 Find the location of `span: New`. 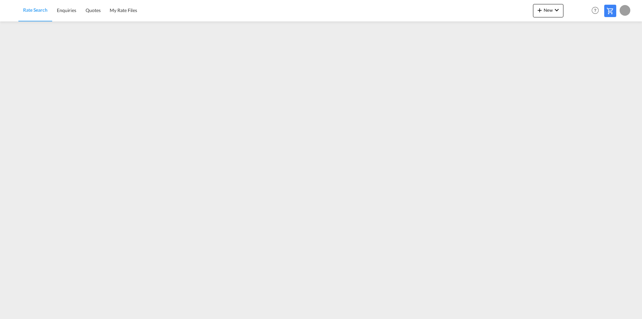

span: New is located at coordinates (548, 10).